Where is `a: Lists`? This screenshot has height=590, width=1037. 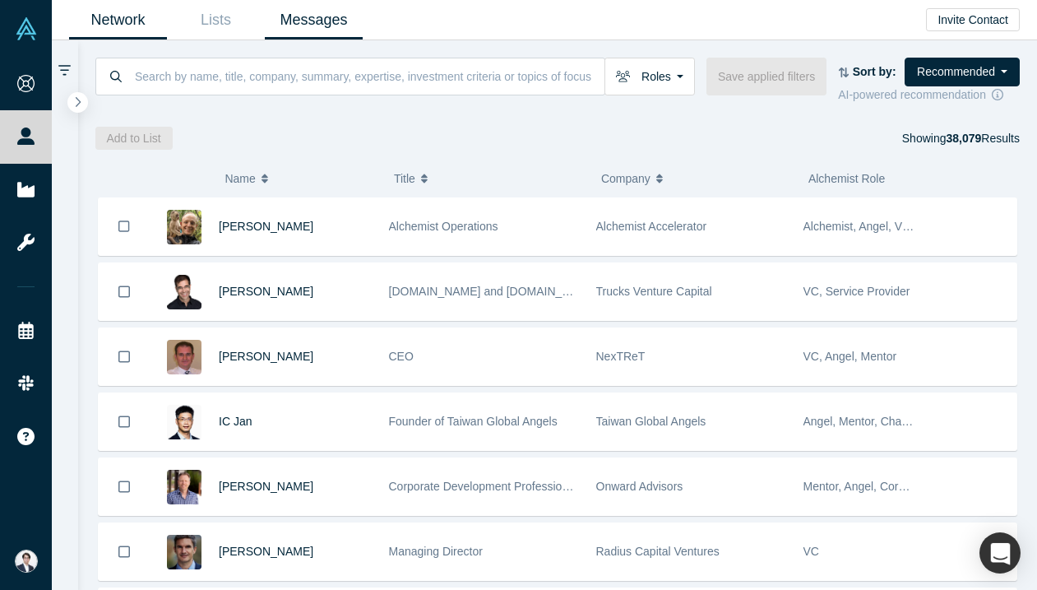 a: Lists is located at coordinates (215, 20).